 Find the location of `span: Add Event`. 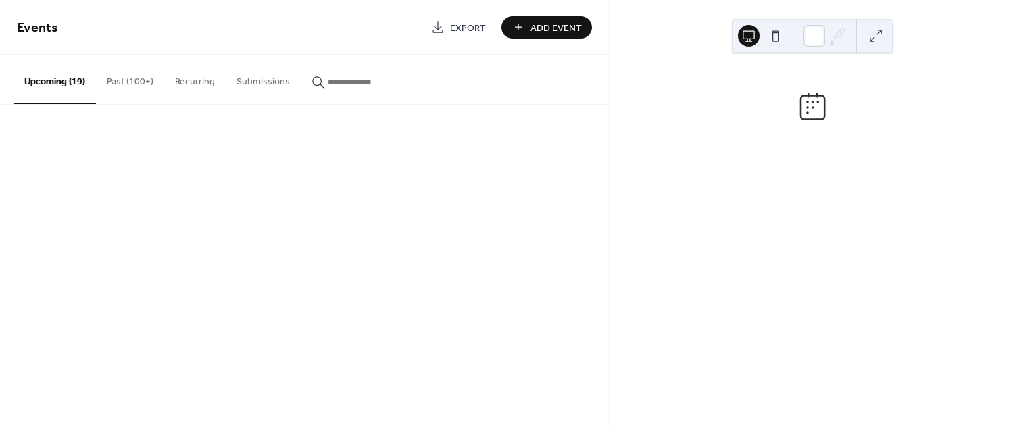

span: Add Event is located at coordinates (556, 28).